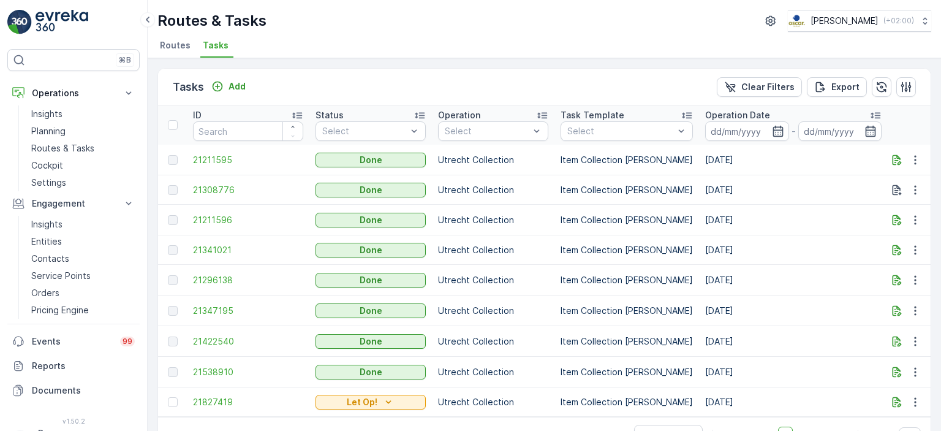  Describe the element at coordinates (229, 86) in the screenshot. I see `button: Add` at that location.